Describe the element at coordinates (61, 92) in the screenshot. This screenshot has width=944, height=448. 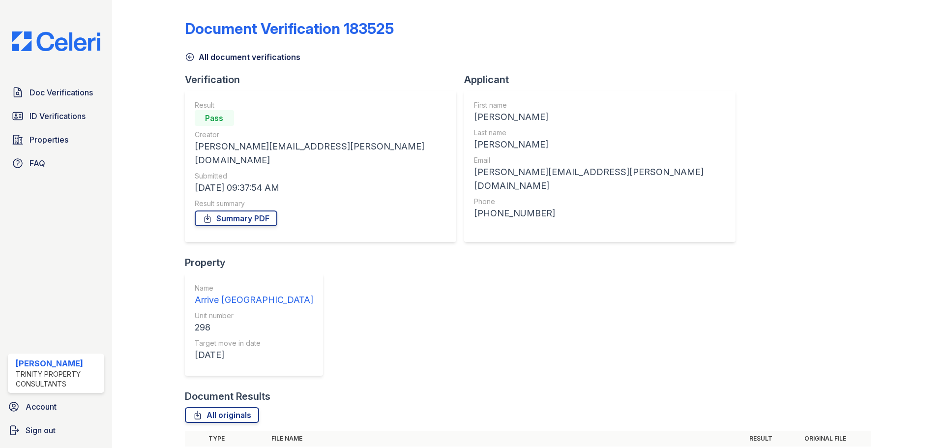
I see `span: Doc Verifications` at that location.